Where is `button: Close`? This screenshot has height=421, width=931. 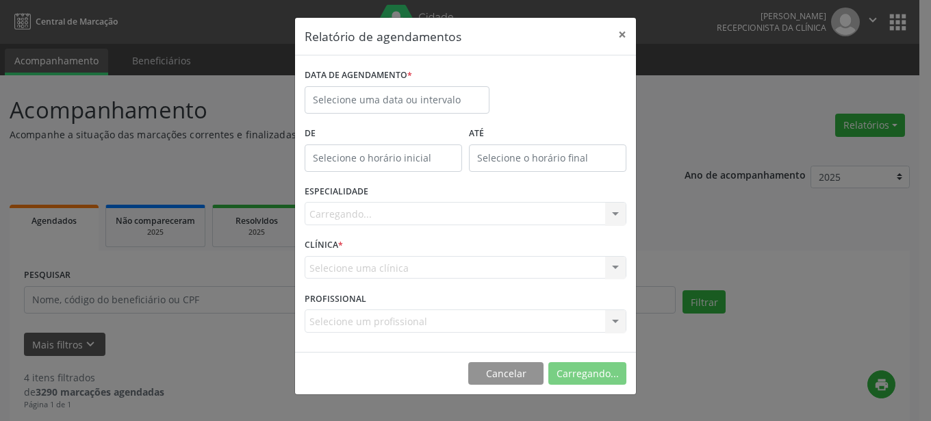 button: Close is located at coordinates (622, 34).